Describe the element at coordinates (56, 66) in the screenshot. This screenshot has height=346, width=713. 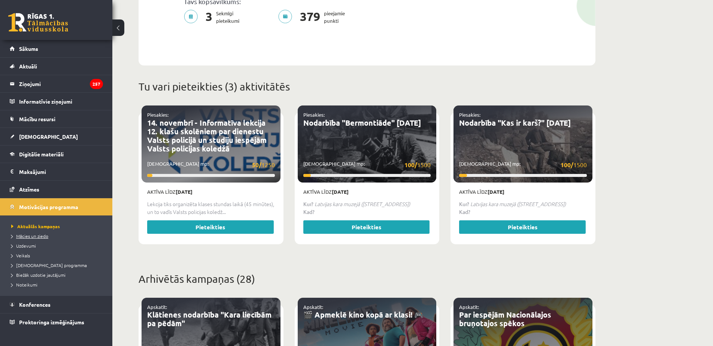
I see `a: Aktuāli` at that location.